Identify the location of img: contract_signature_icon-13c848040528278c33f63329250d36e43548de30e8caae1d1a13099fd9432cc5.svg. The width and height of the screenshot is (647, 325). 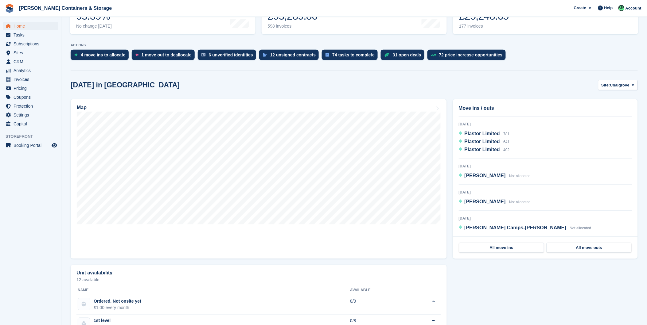
(265, 55).